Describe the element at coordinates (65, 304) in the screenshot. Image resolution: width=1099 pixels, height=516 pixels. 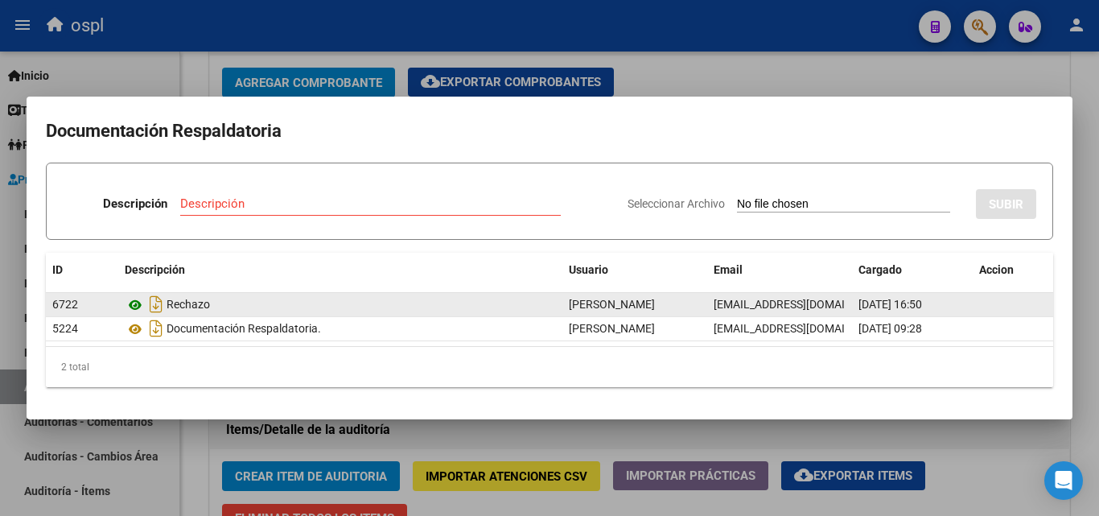
I see `span: 6722` at that location.